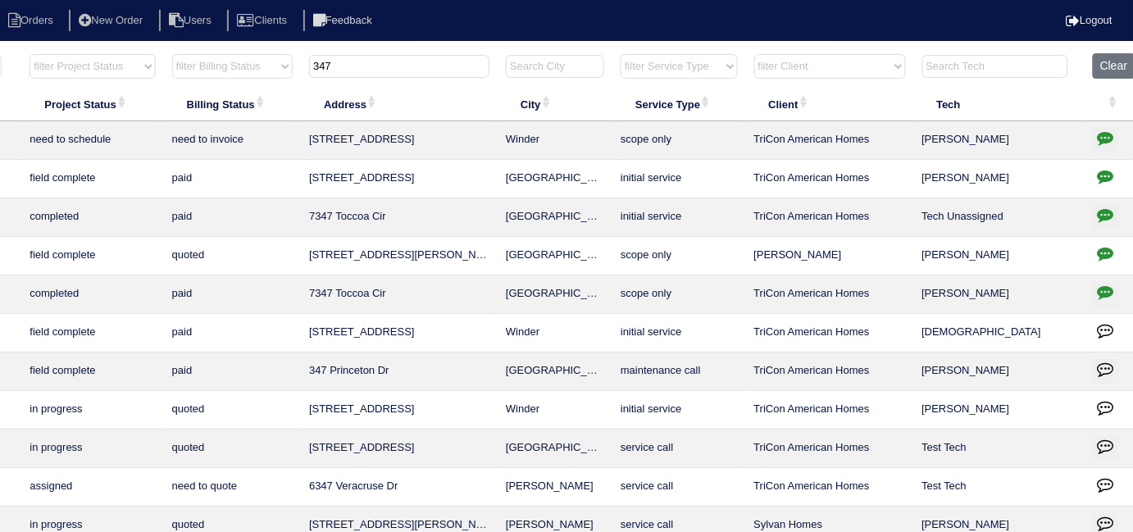  What do you see at coordinates (399, 487) in the screenshot?
I see `td: 6347 Veracruse Dr` at bounding box center [399, 487].